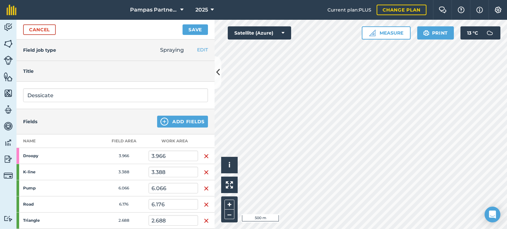 The width and height of the screenshot is (507, 229). Describe the element at coordinates (12, 10) in the screenshot. I see `img: fieldmargin Logo` at that location.